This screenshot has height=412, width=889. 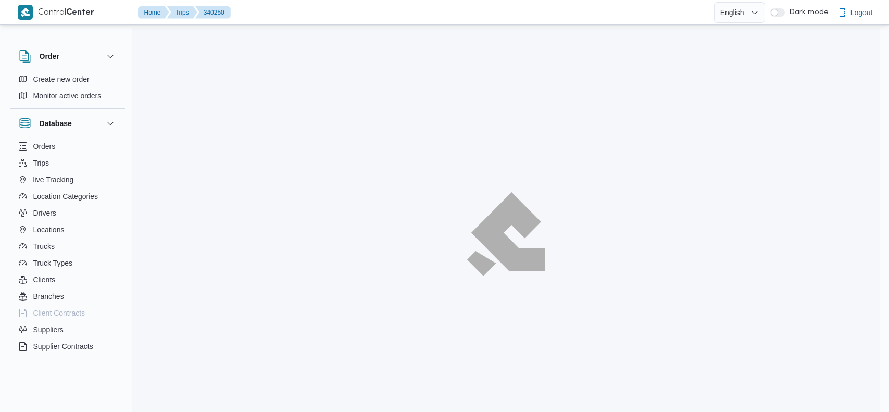 What do you see at coordinates (61, 79) in the screenshot?
I see `span: Create new order` at bounding box center [61, 79].